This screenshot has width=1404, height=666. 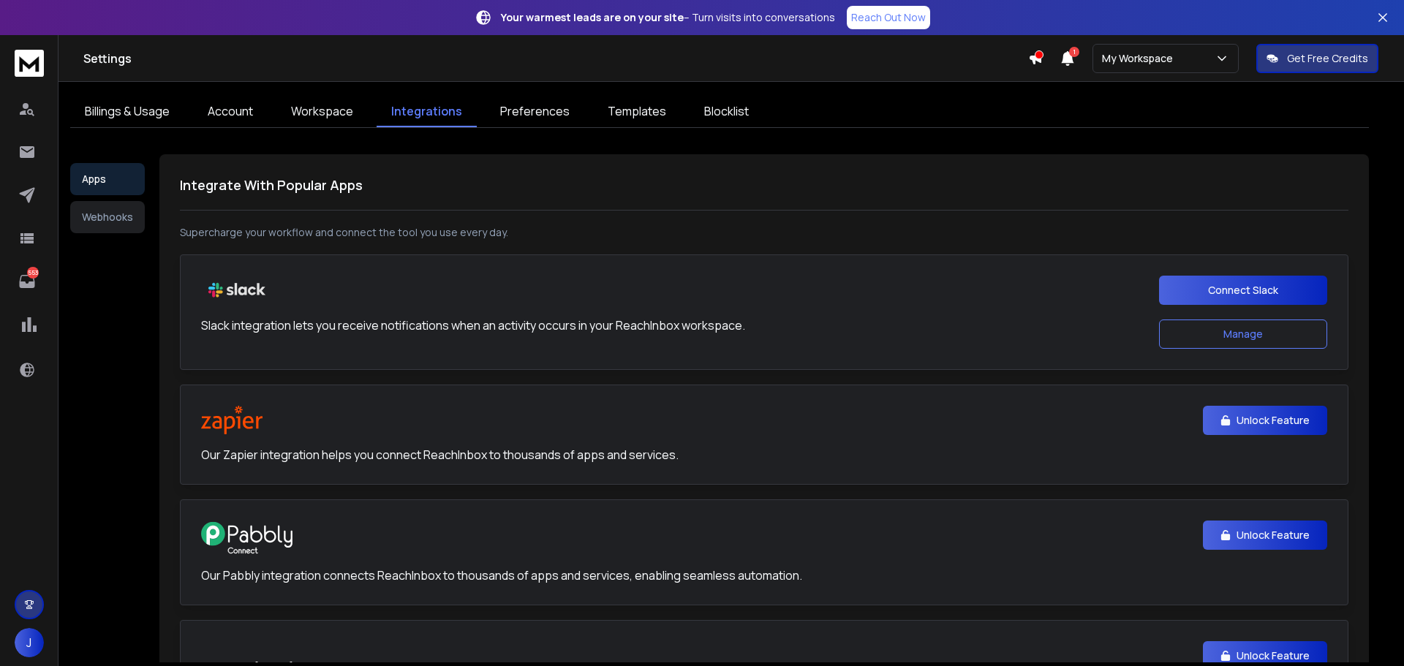 What do you see at coordinates (637, 112) in the screenshot?
I see `a: Templates` at bounding box center [637, 112].